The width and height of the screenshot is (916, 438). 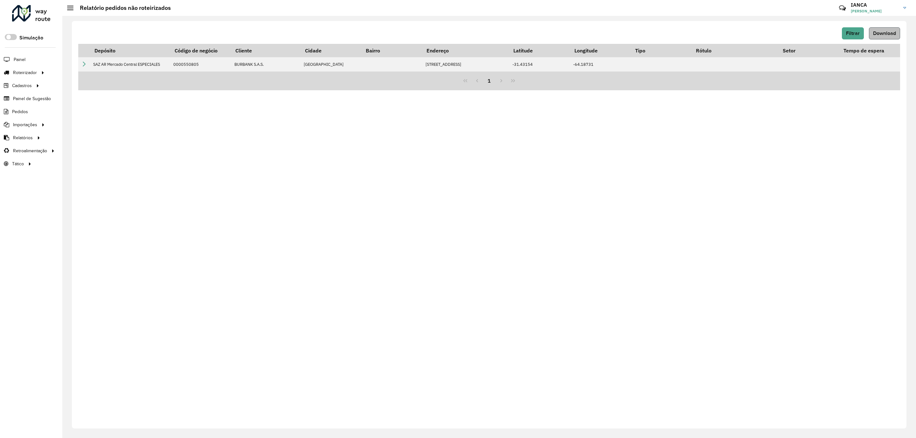 What do you see at coordinates (465, 51) in the screenshot?
I see `th: Endereço` at bounding box center [465, 51].